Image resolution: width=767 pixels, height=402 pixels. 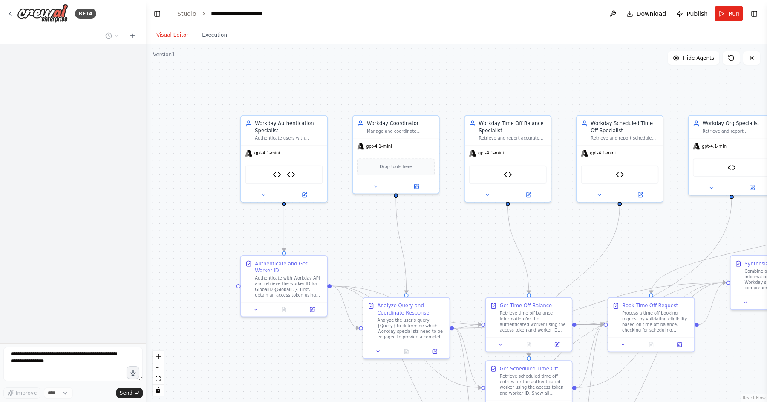 What do you see at coordinates (650, 305) in the screenshot?
I see `div: Book Time Off Request` at bounding box center [650, 305].